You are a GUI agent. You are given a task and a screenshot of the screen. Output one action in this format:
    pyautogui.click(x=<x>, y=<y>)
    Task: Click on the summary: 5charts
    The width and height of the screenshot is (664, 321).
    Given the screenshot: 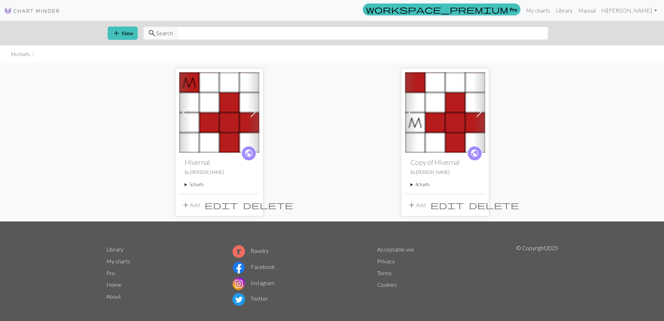 What is the action you would take?
    pyautogui.click(x=219, y=184)
    